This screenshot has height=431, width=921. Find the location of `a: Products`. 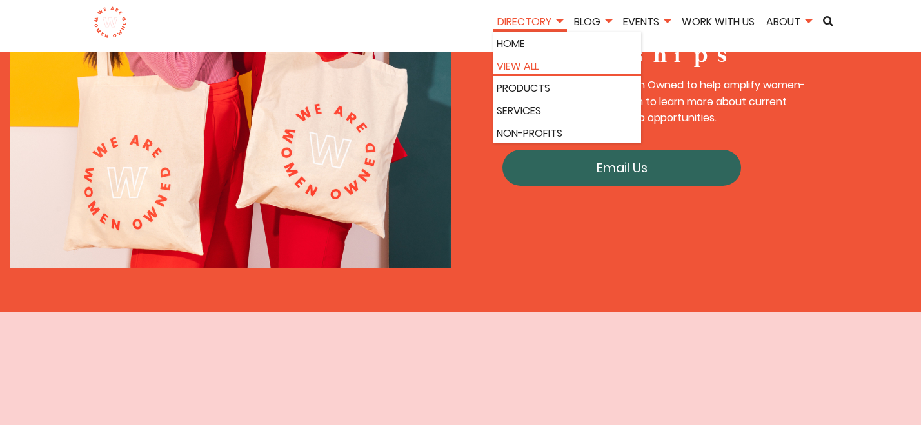

a: Products is located at coordinates (567, 88).